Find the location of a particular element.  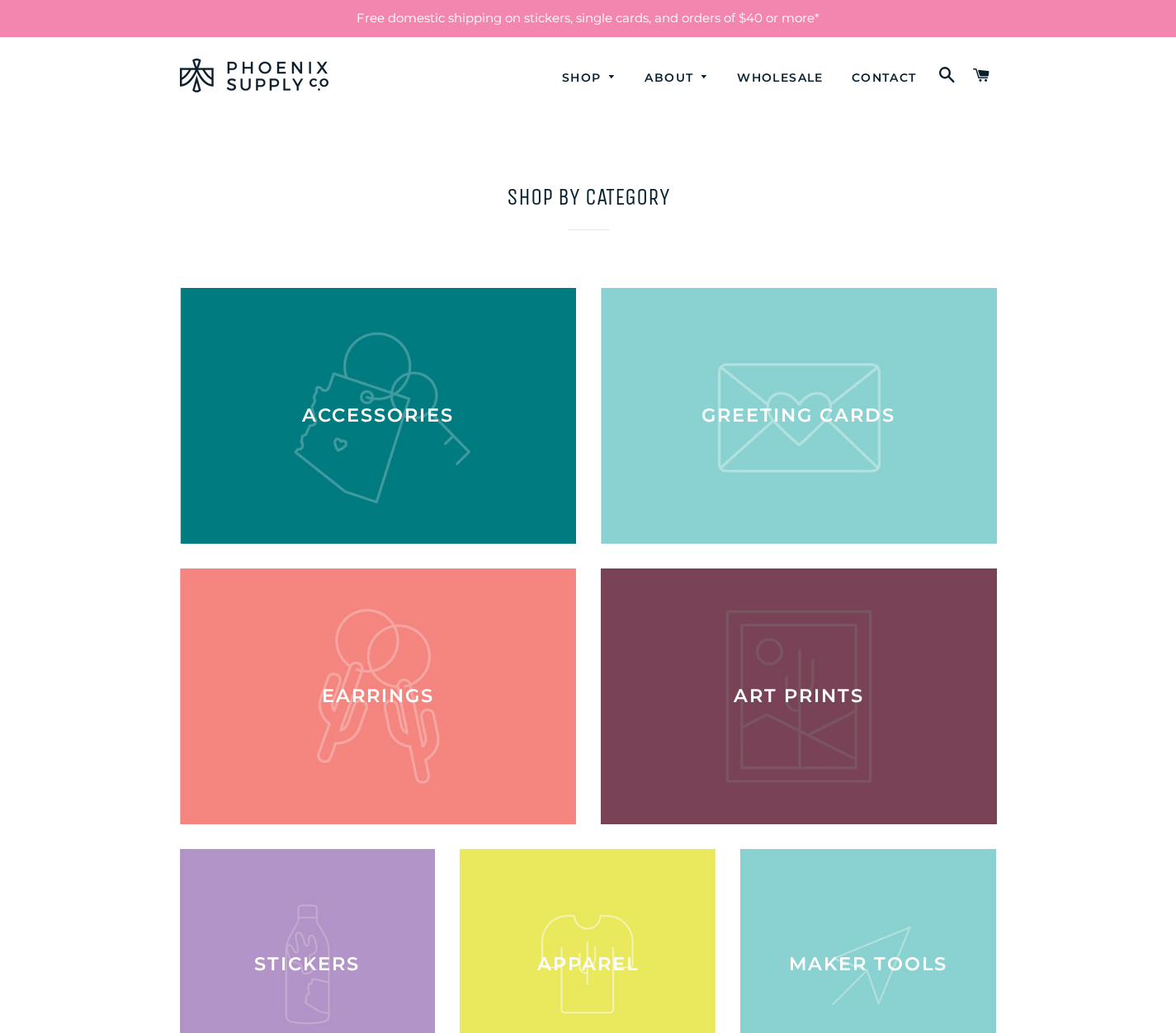

span: Shop is located at coordinates (581, 77).